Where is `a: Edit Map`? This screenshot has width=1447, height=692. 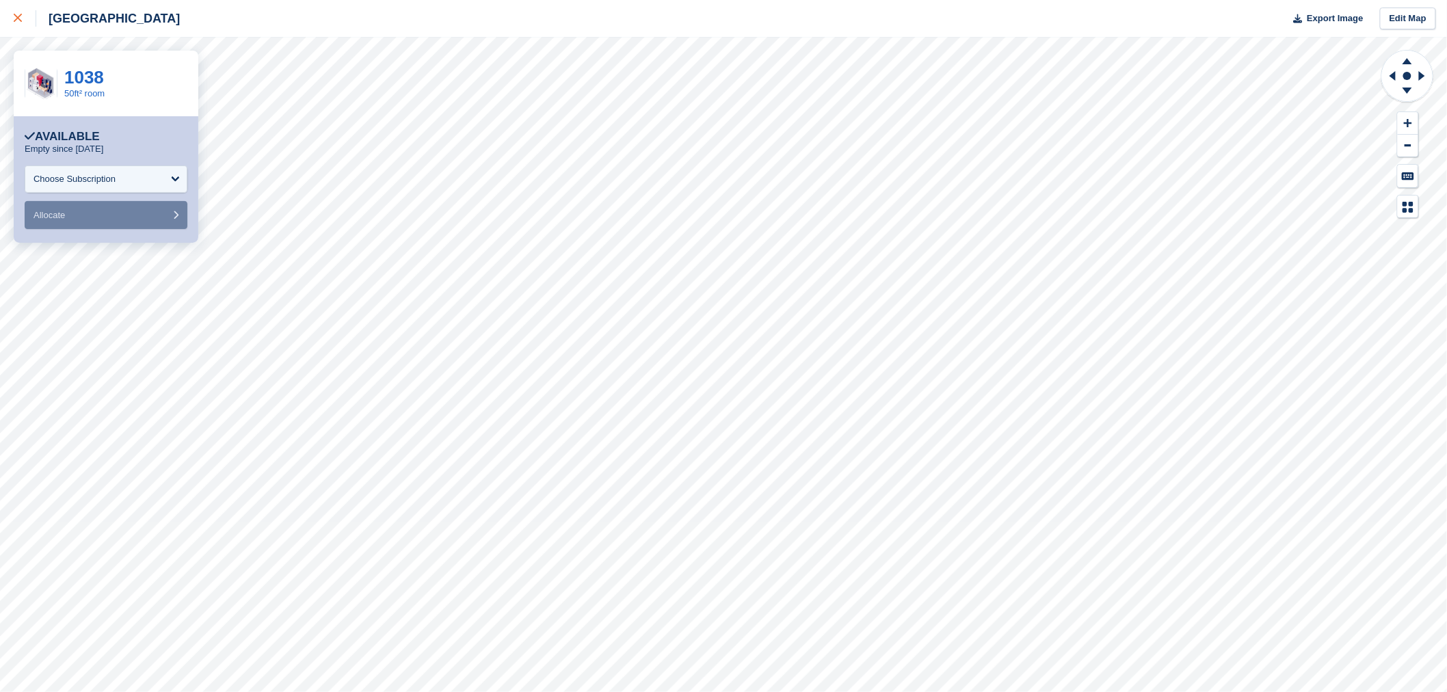 a: Edit Map is located at coordinates (1408, 18).